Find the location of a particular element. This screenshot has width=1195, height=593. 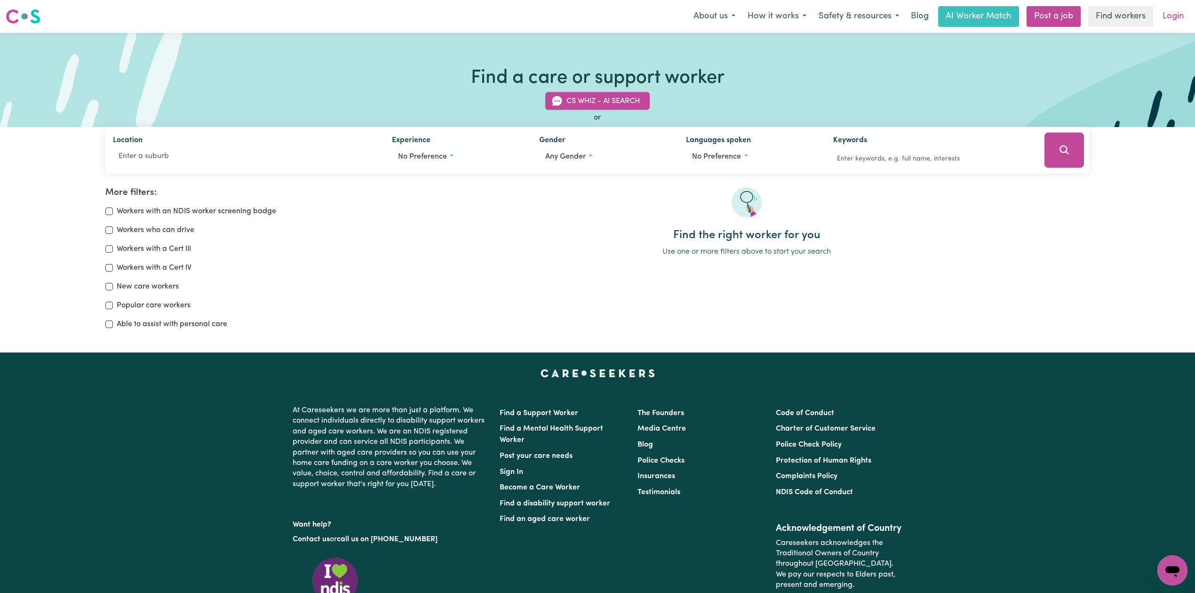

a: Insurances is located at coordinates (656, 476).